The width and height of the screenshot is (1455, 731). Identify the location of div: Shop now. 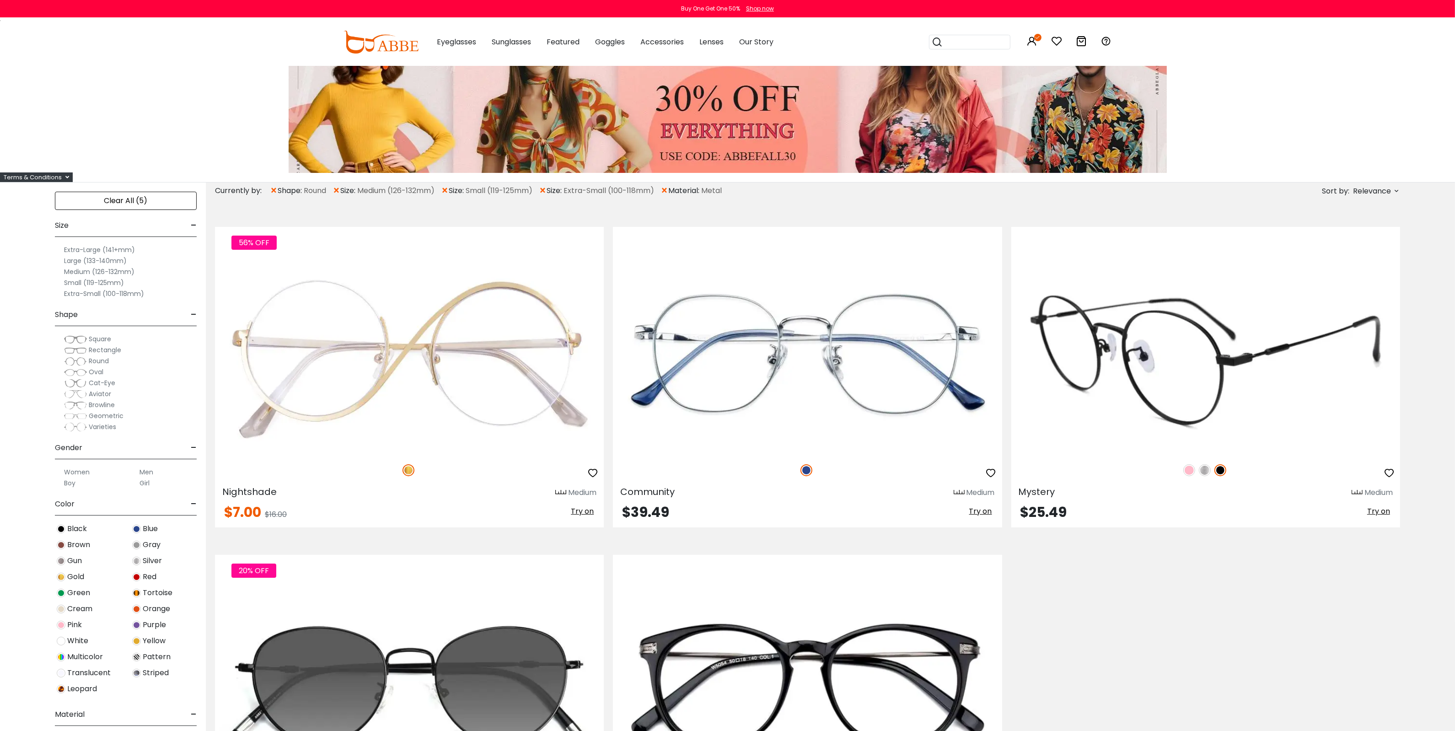
(760, 9).